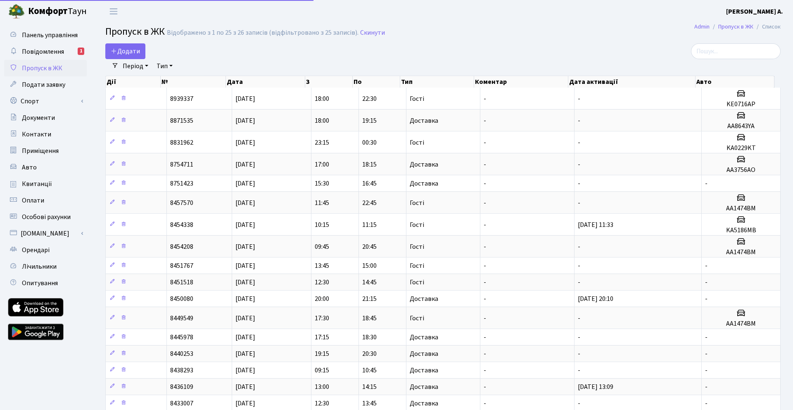 Image resolution: width=793 pixels, height=410 pixels. What do you see at coordinates (718, 33) in the screenshot?
I see `div: Опитування щодо паркування в ЖК «Комфорт Таун»` at bounding box center [718, 33].